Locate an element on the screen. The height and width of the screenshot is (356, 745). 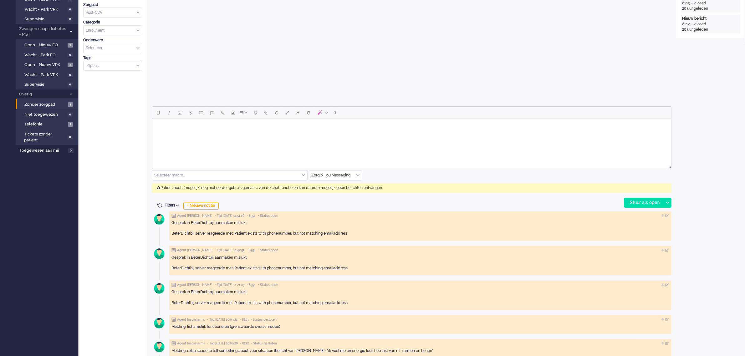
a: Niet toegewezen 0 is located at coordinates (48, 114).